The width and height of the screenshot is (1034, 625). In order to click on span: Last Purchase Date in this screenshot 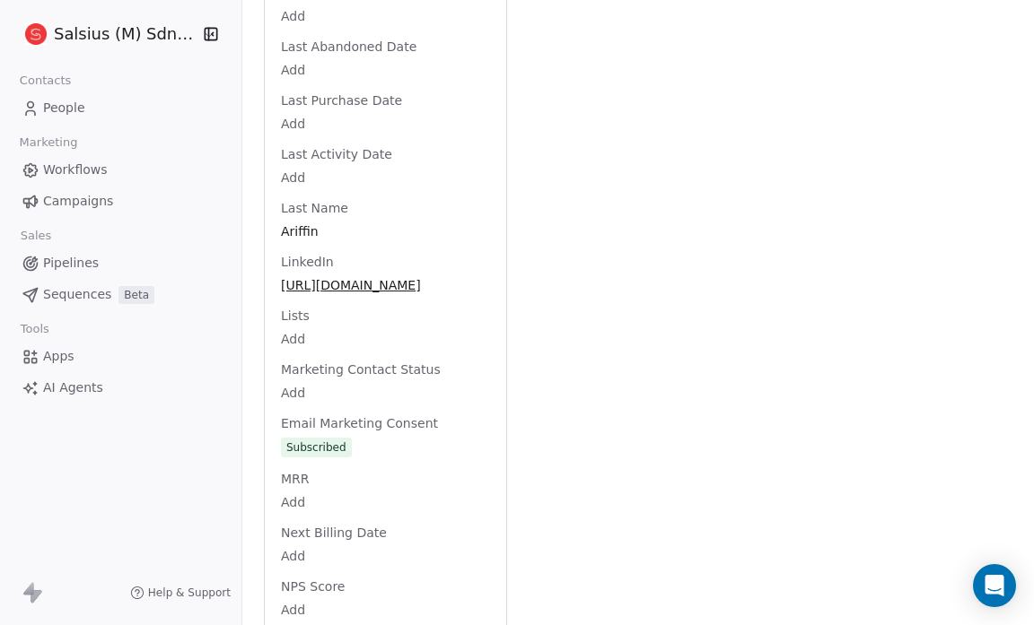, I will do `click(341, 100)`.